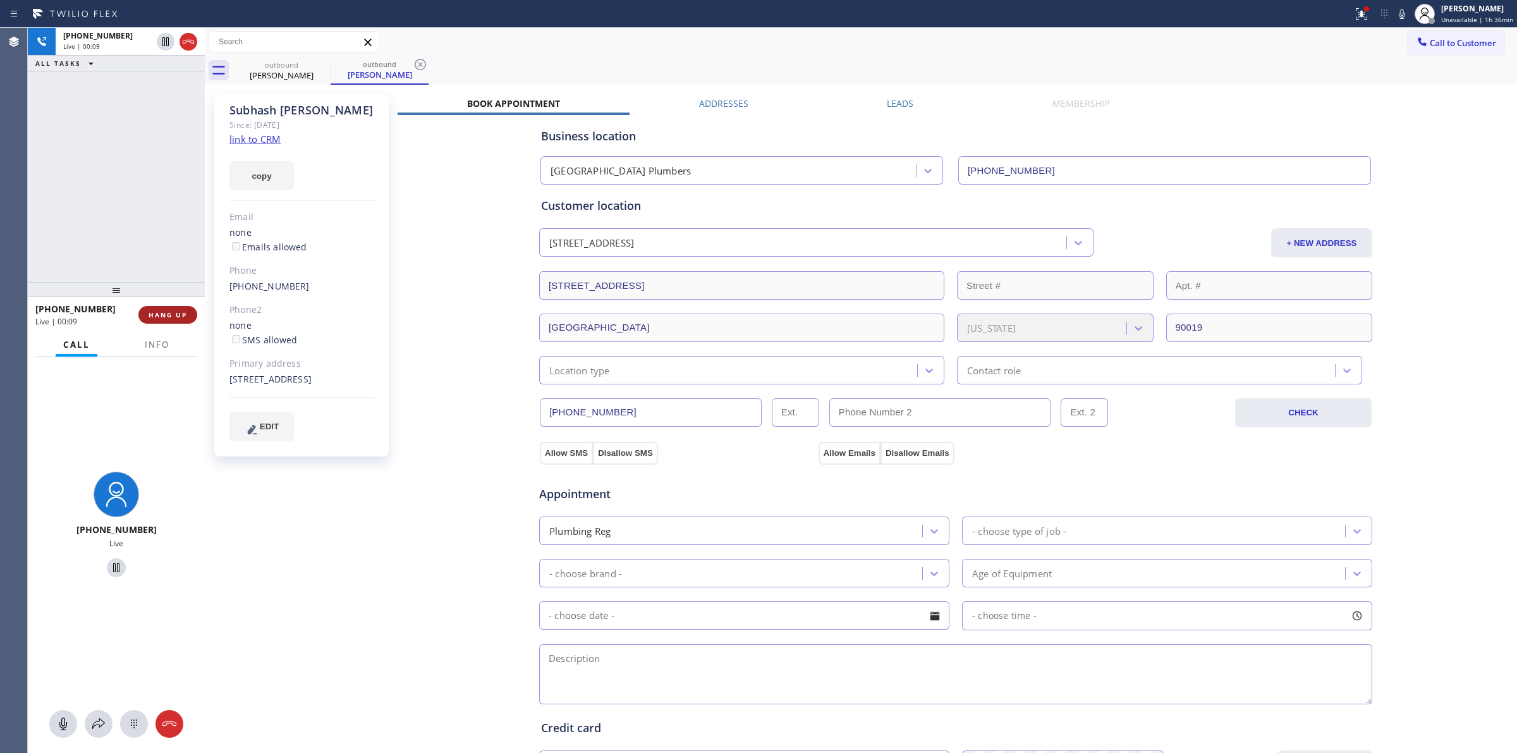 The image size is (1517, 753). I want to click on input: City, so click(742, 327).